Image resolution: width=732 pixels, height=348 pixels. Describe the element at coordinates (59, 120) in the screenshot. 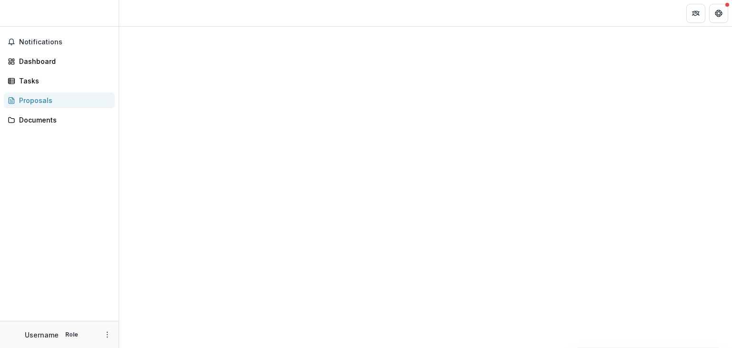

I see `a: Documents` at that location.